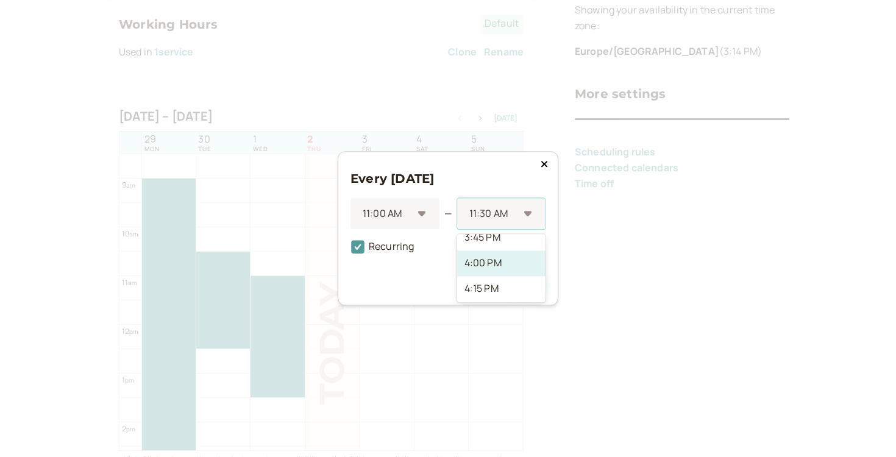 This screenshot has width=896, height=457. What do you see at coordinates (501, 315) in the screenshot?
I see `div: 4:30 PM` at bounding box center [501, 315].